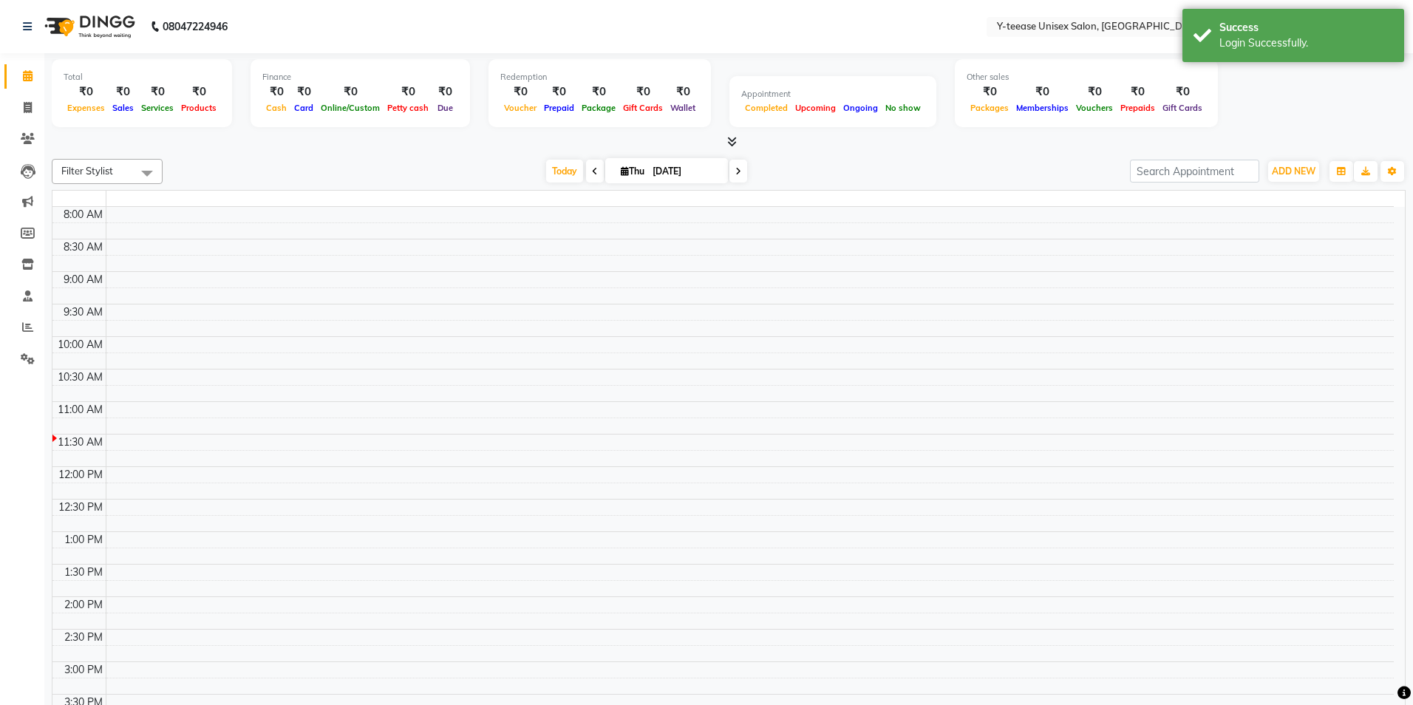  What do you see at coordinates (445, 108) in the screenshot?
I see `span: Due` at bounding box center [445, 108].